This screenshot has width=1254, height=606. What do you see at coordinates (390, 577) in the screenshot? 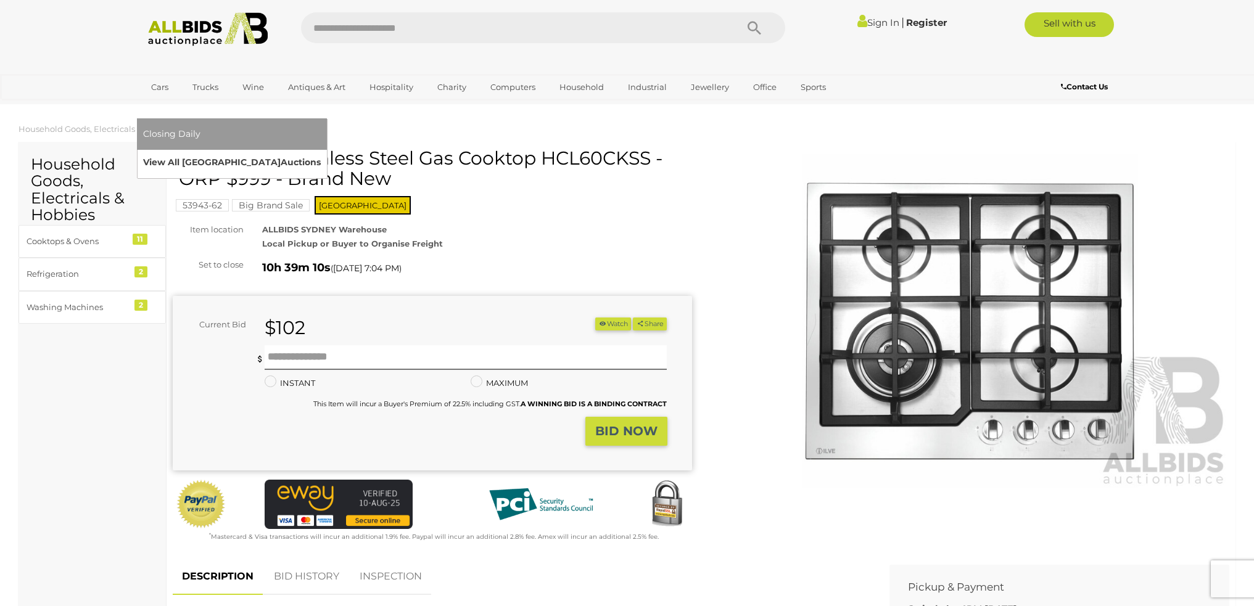
I see `a: INSPECTION` at bounding box center [390, 577].